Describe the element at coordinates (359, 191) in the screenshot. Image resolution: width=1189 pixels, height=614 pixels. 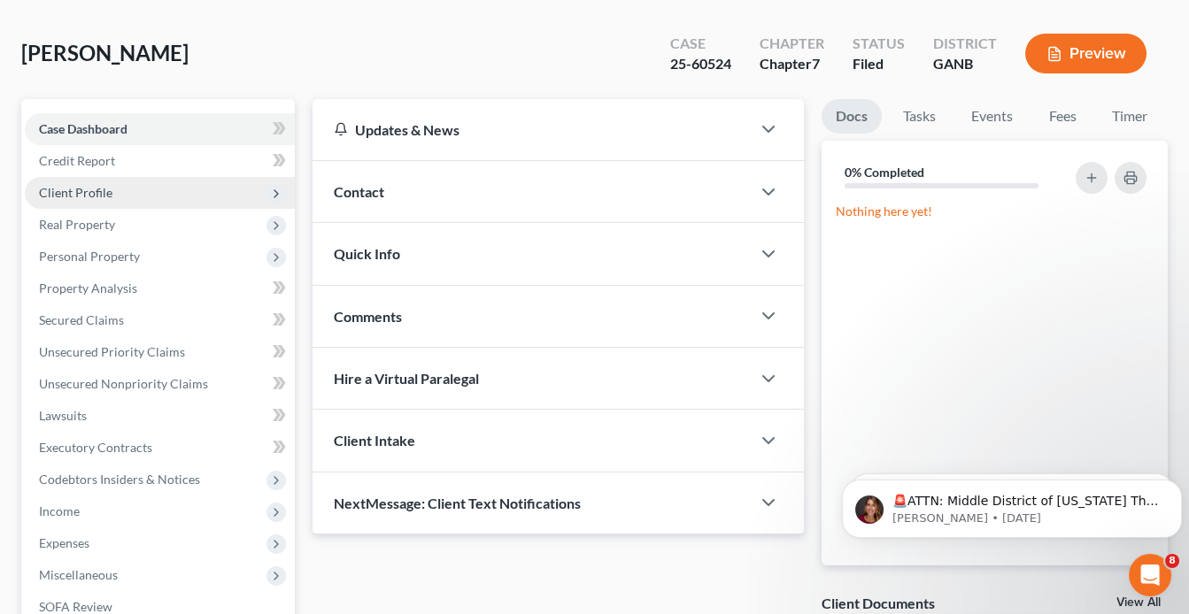
I see `span: Contact` at that location.